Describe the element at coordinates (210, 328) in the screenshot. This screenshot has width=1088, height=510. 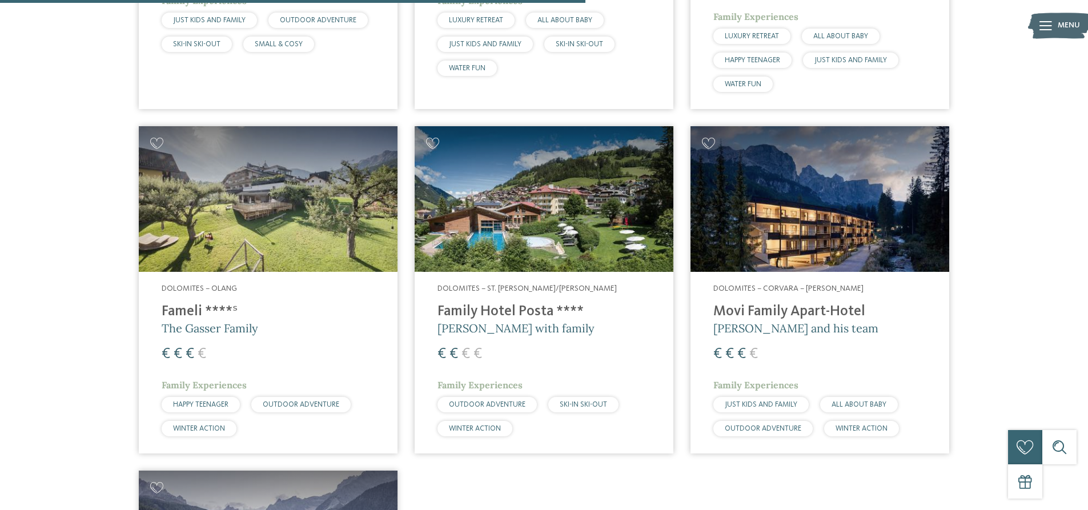
I see `span: The Gasser Family` at that location.